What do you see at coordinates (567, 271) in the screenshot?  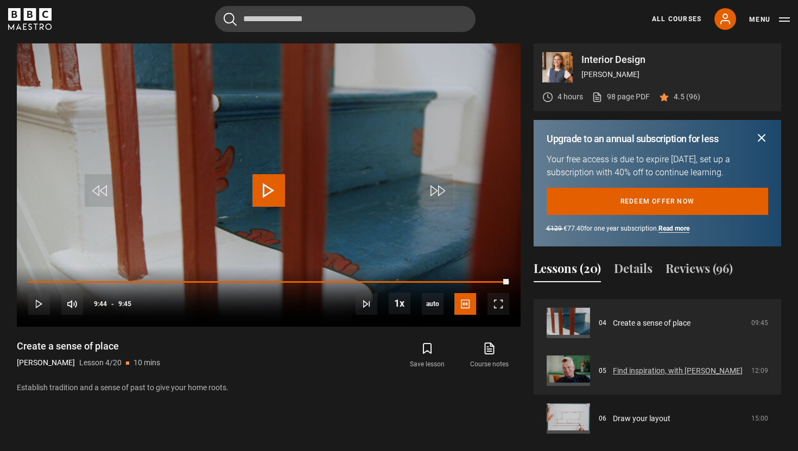 I see `button: Lessons (20)` at bounding box center [567, 271].